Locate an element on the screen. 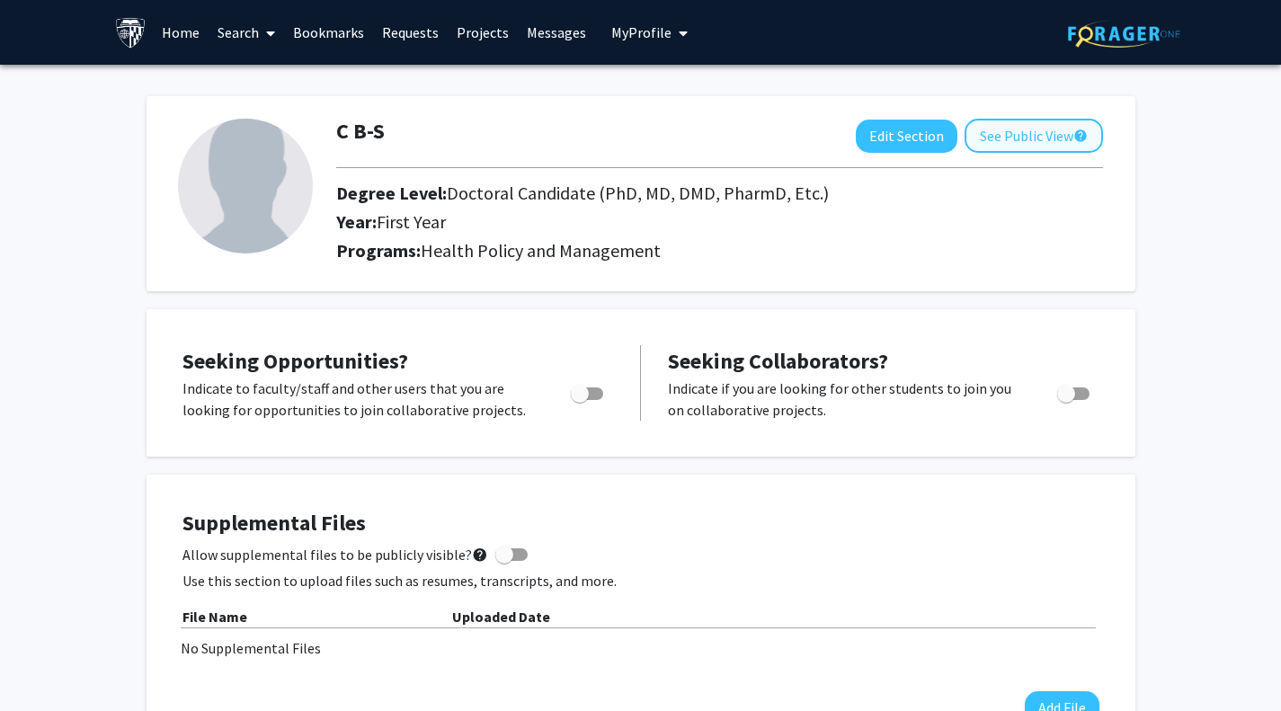 The width and height of the screenshot is (1281, 711). p: Indicate to faculty/staff and other users that you are looking for opportunities to join collabor... is located at coordinates (360, 399).